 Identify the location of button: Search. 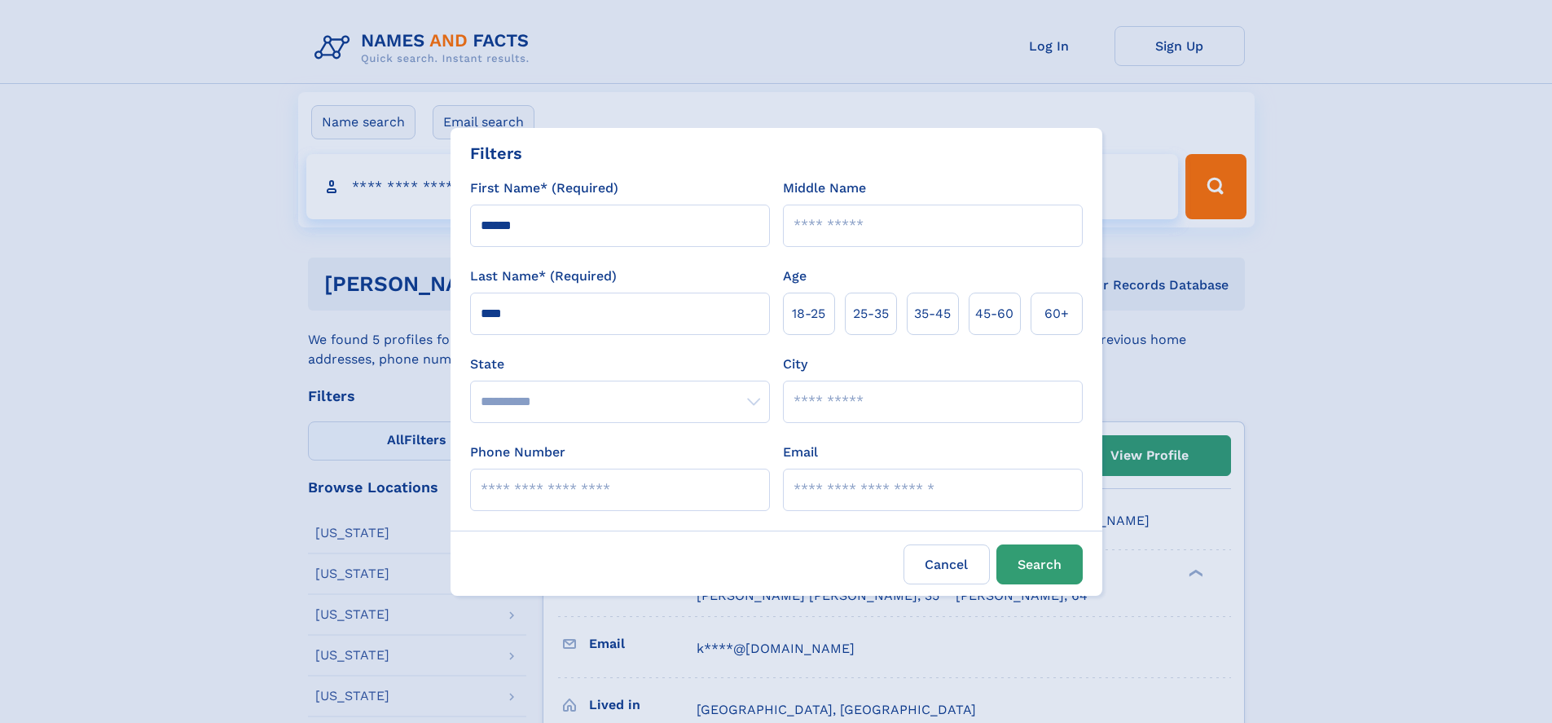
(1040, 564).